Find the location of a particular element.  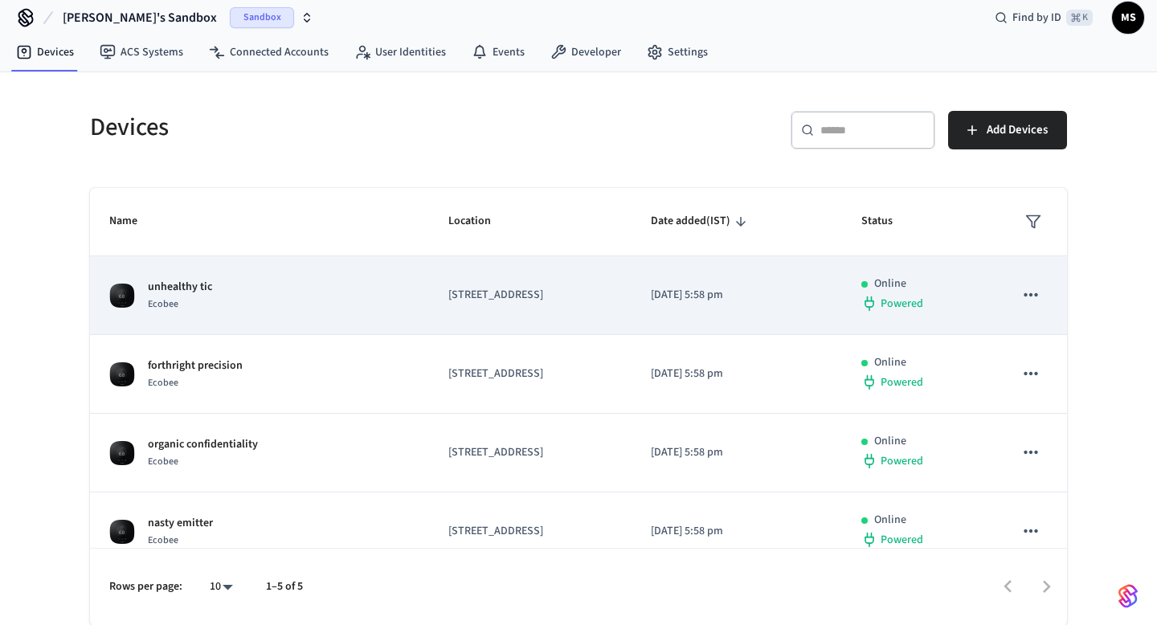

button: MS is located at coordinates (1128, 18).